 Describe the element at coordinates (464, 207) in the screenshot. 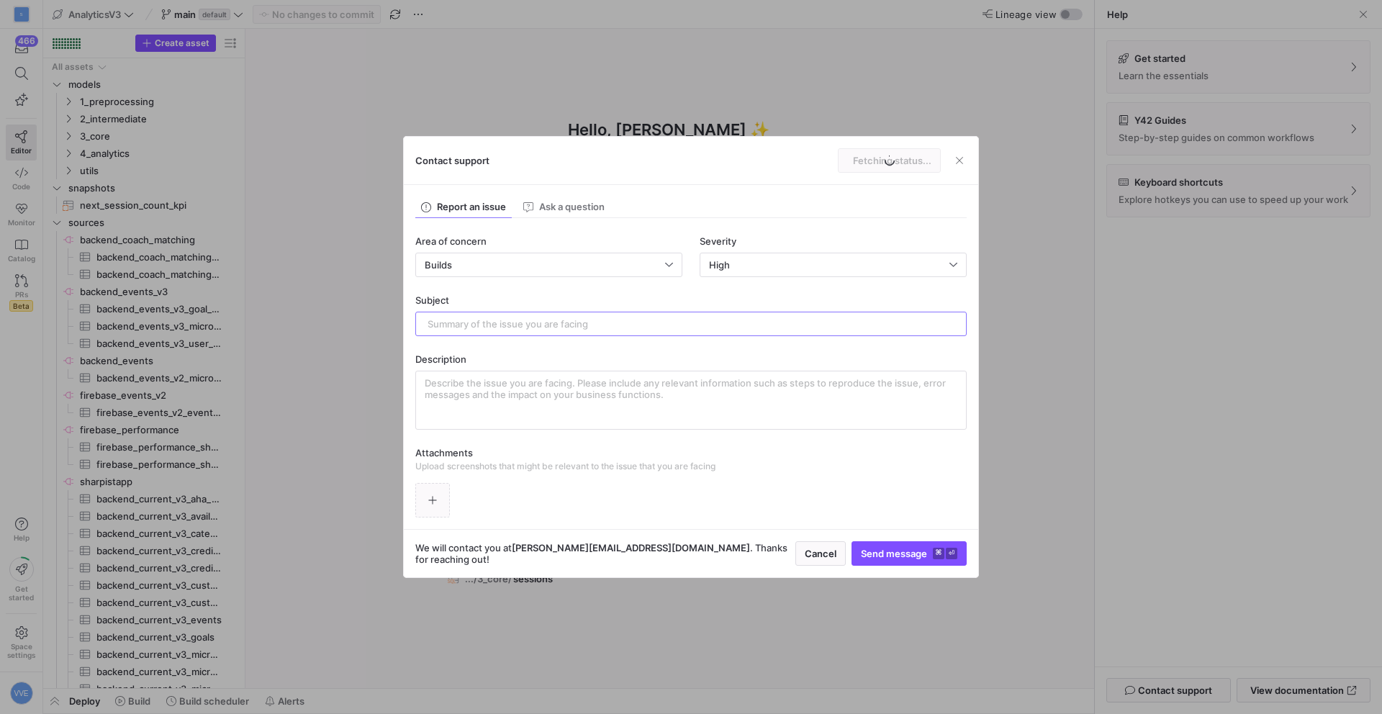

I see `span: Report an issue` at that location.